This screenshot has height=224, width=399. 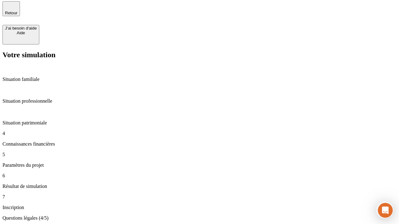 I want to click on p: Résultat de simulation, so click(x=199, y=187).